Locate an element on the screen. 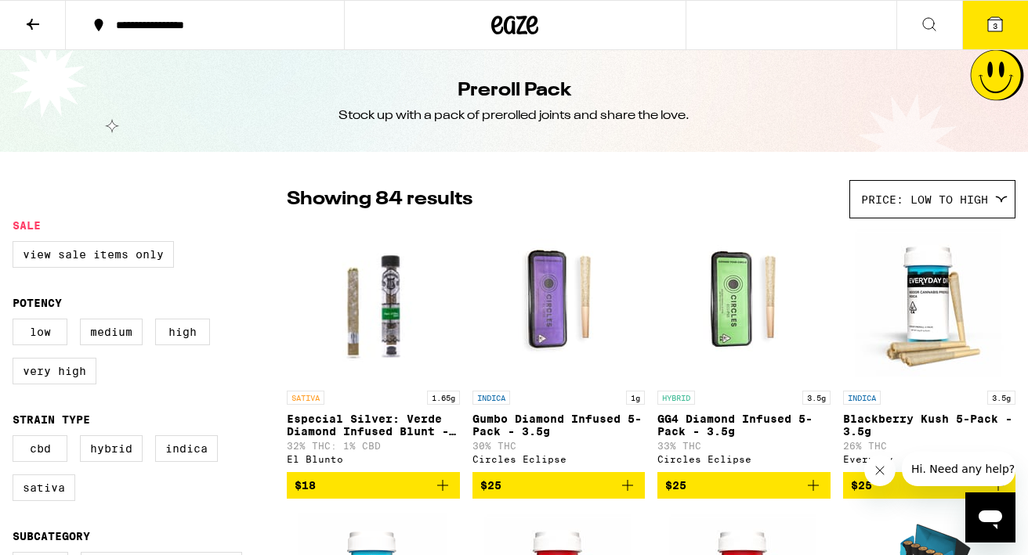 This screenshot has width=1028, height=555. p: 30% THC is located at coordinates (559, 446).